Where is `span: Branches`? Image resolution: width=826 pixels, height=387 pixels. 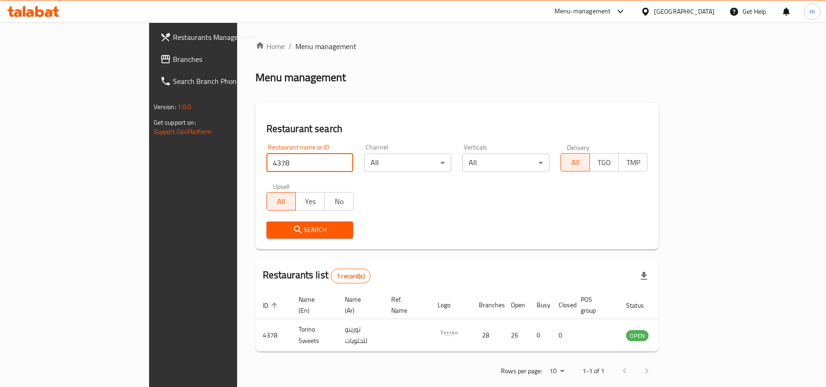
span: Branches is located at coordinates (226, 59).